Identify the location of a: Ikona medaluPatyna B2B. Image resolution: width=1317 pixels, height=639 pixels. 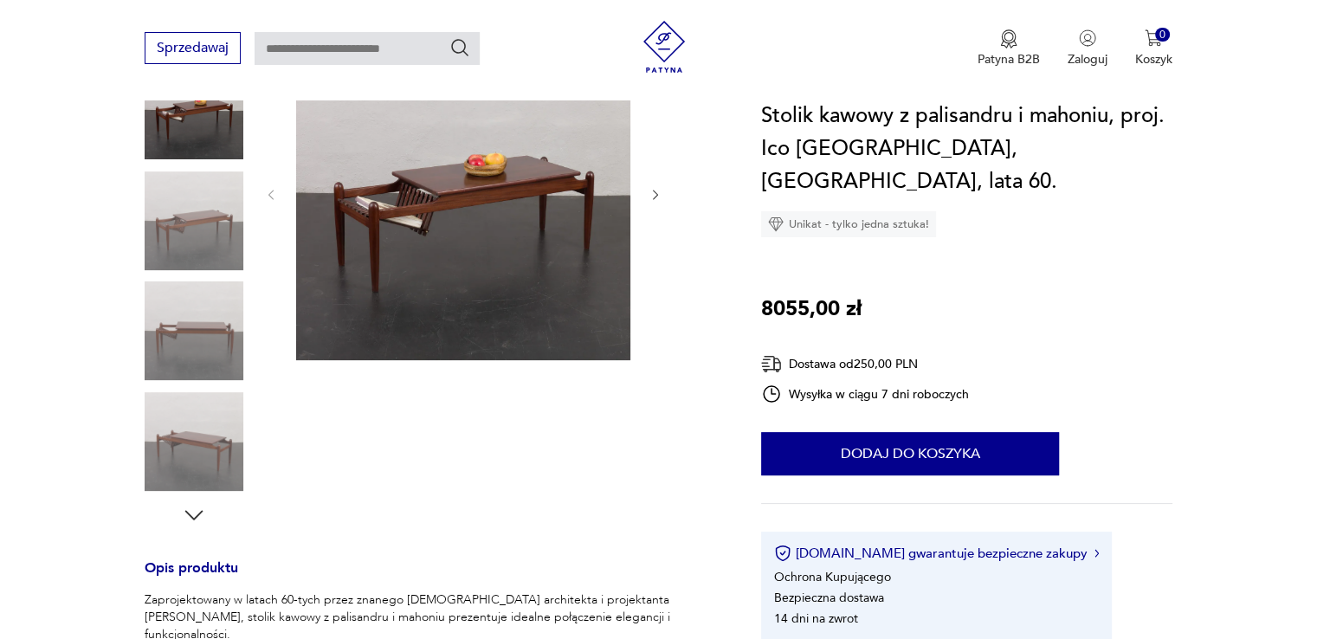
(1008, 48).